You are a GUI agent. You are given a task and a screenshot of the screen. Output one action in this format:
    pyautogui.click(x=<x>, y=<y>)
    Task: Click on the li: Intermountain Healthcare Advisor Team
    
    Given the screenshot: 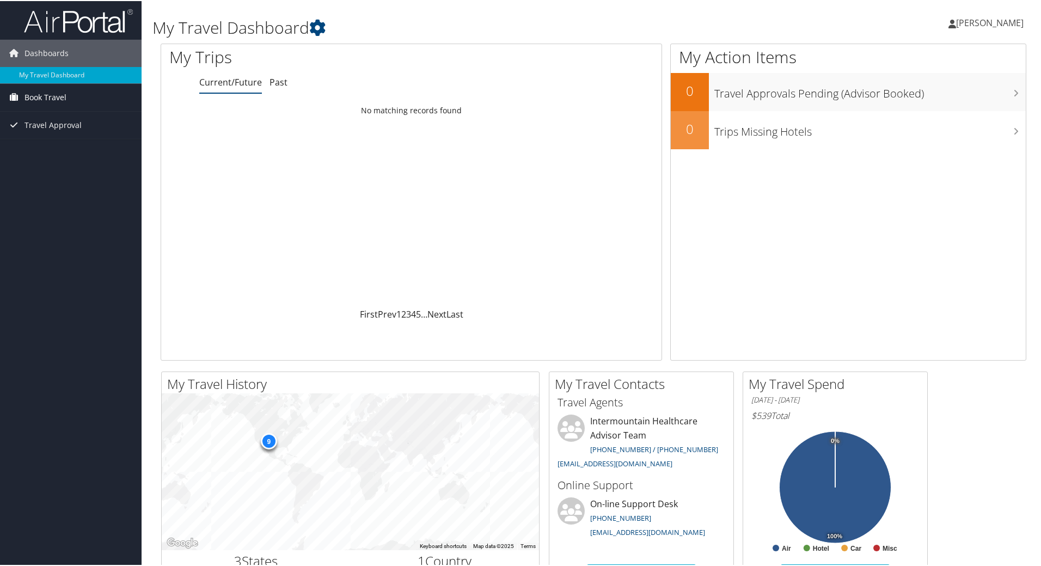 What is the action you would take?
    pyautogui.click(x=641, y=442)
    